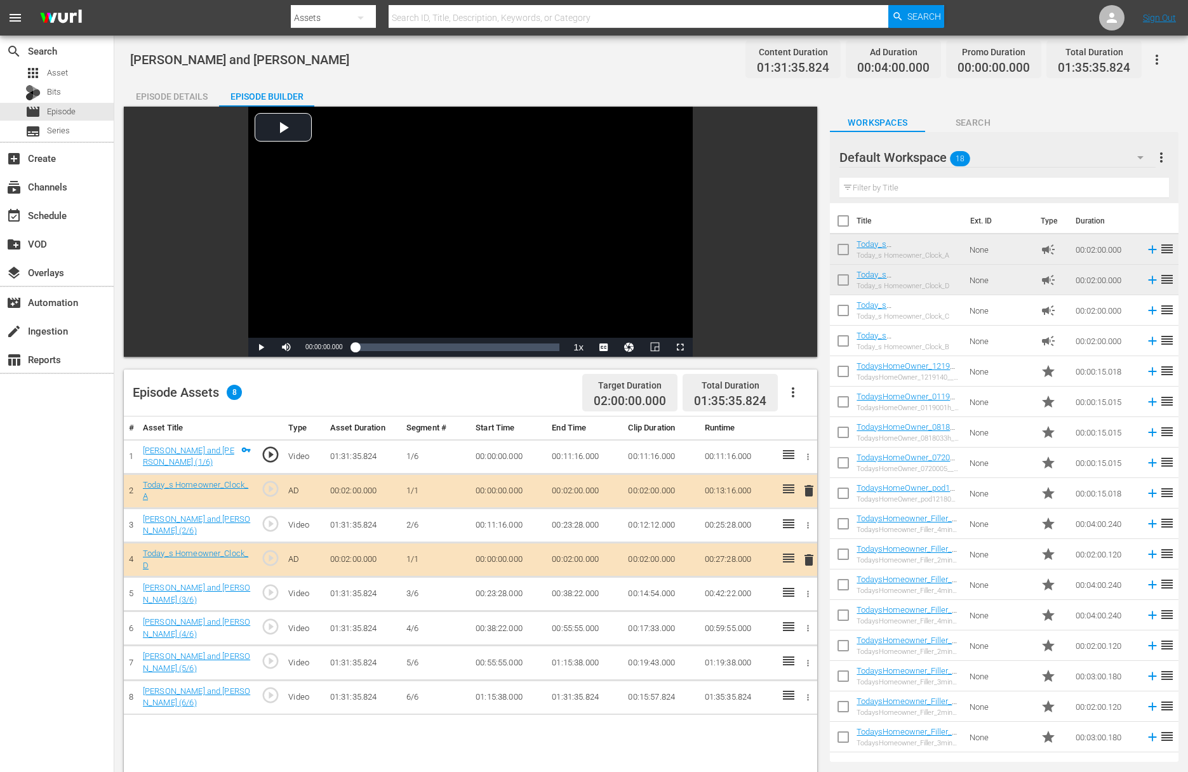 This screenshot has width=1188, height=772. What do you see at coordinates (604, 347) in the screenshot?
I see `button: Captions` at bounding box center [604, 347].